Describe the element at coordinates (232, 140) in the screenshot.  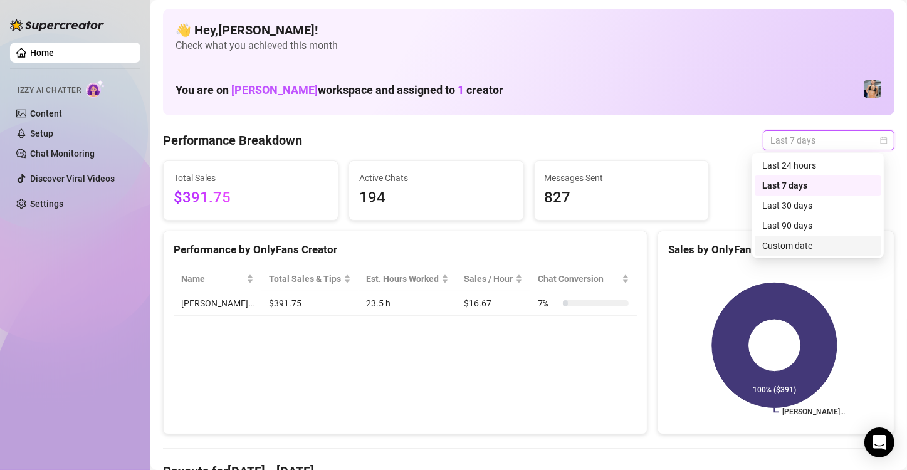
I see `h4: Performance Breakdown` at that location.